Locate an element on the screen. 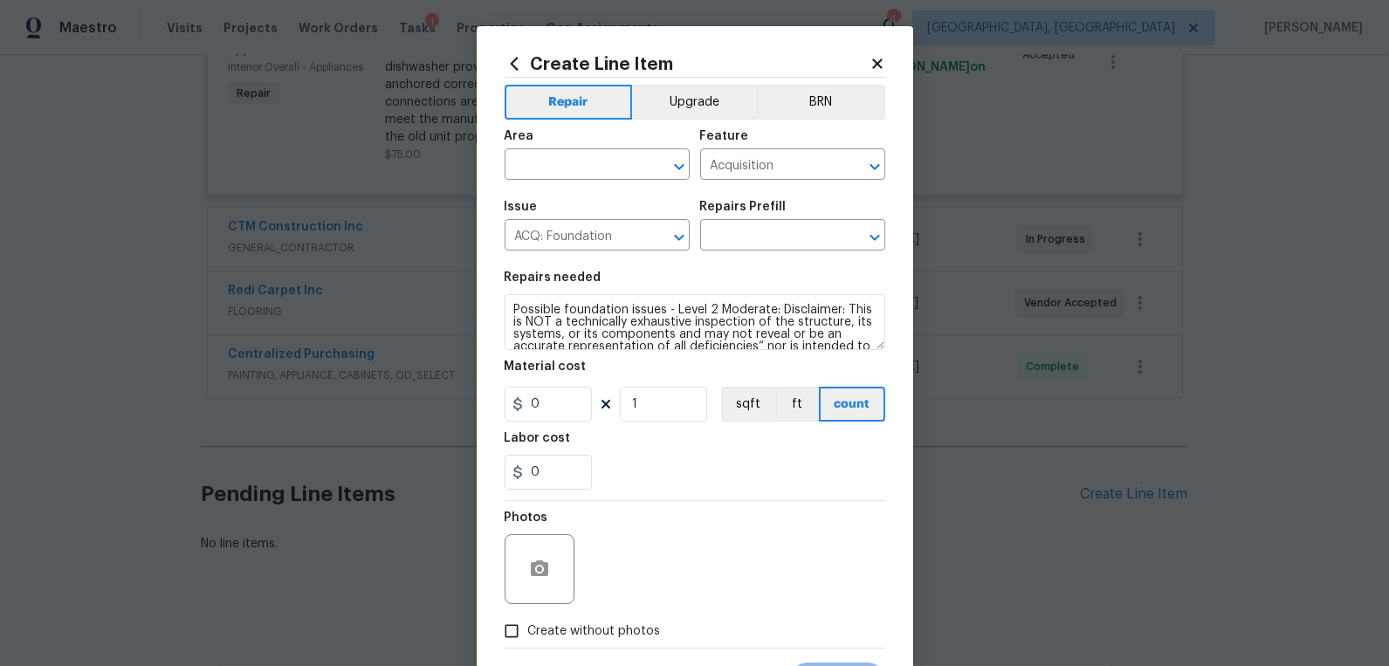  button: Upgrade is located at coordinates (694, 102).